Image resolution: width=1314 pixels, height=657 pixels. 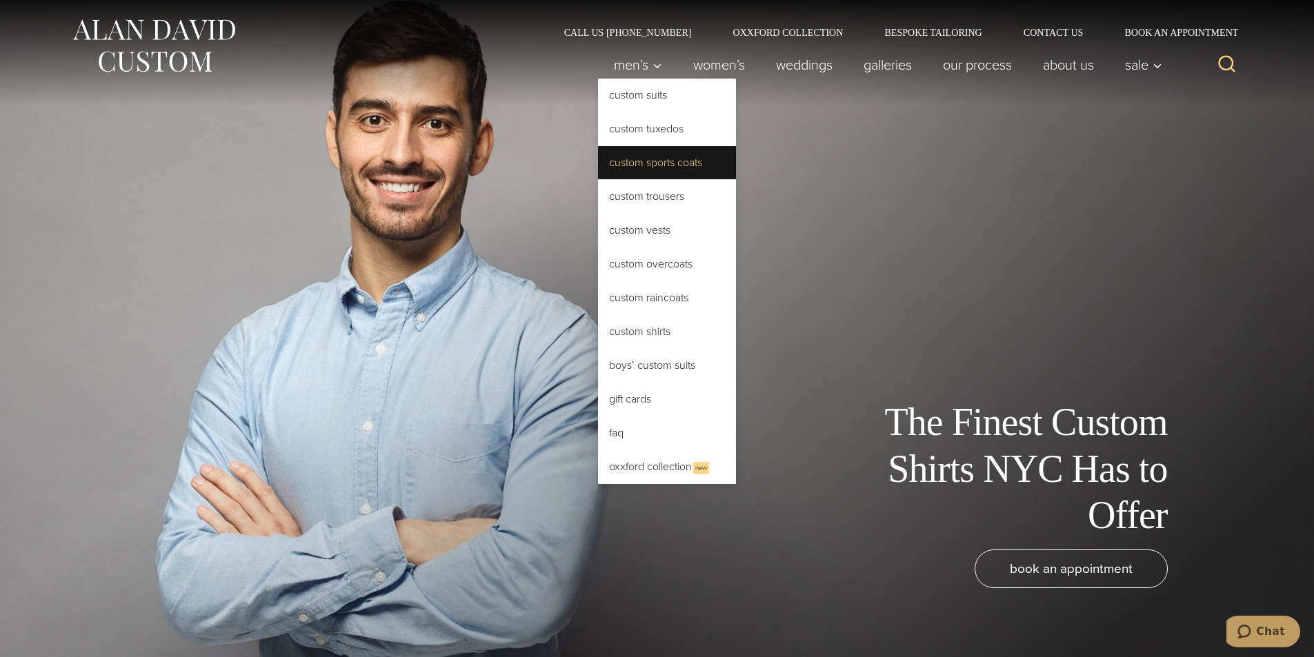 What do you see at coordinates (1227, 65) in the screenshot?
I see `button: View Search Form` at bounding box center [1227, 65].